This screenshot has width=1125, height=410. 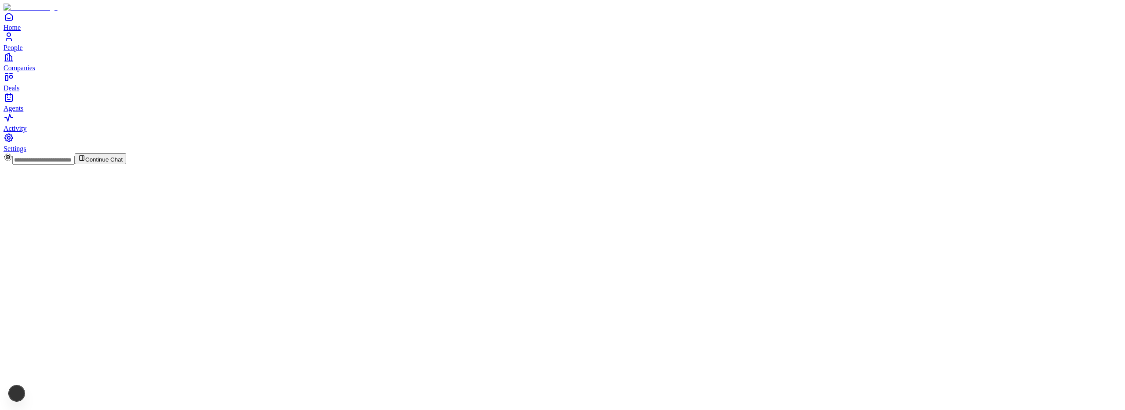 What do you see at coordinates (13, 108) in the screenshot?
I see `span: Agents` at bounding box center [13, 108].